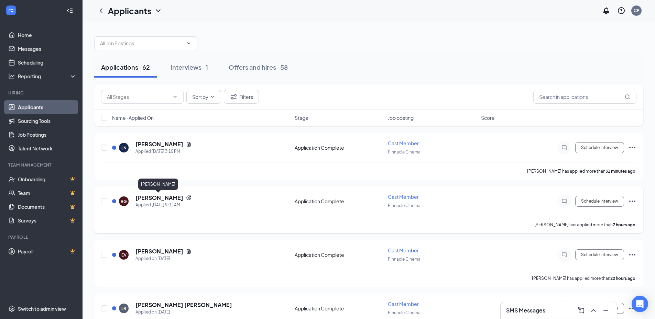  What do you see at coordinates (124, 148) in the screenshot?
I see `div: LN` at bounding box center [124, 148].